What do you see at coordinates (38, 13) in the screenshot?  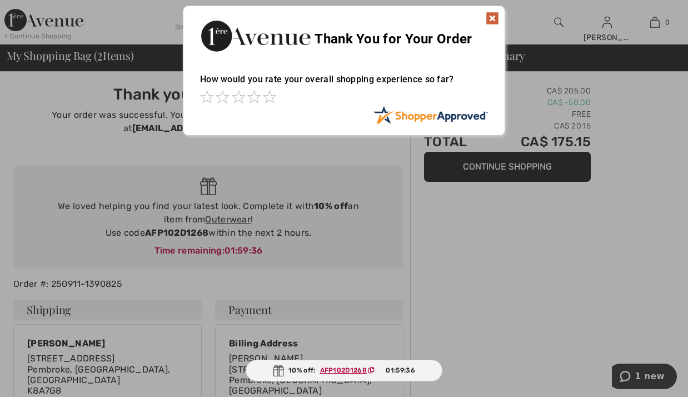 I see `span: 1 new` at bounding box center [38, 13].